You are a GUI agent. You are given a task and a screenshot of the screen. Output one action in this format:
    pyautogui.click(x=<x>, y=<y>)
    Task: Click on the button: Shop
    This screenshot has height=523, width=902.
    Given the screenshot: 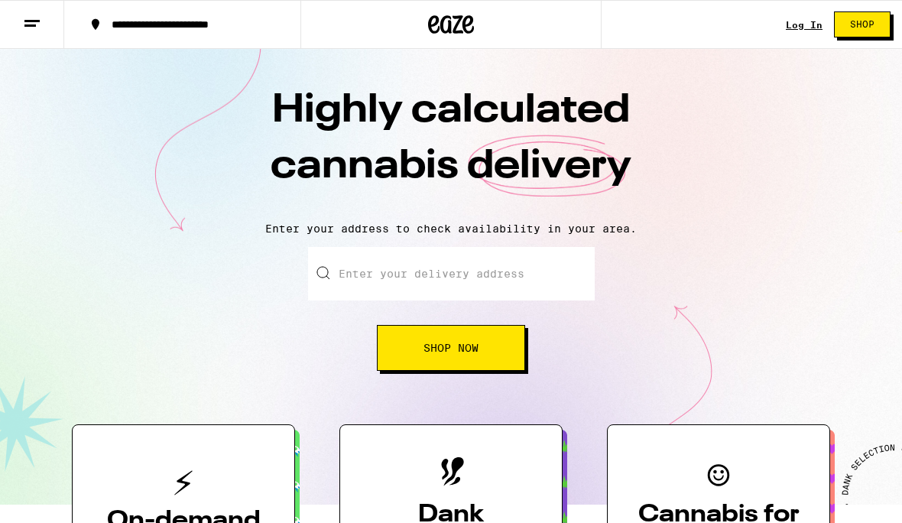 What is the action you would take?
    pyautogui.click(x=863, y=24)
    